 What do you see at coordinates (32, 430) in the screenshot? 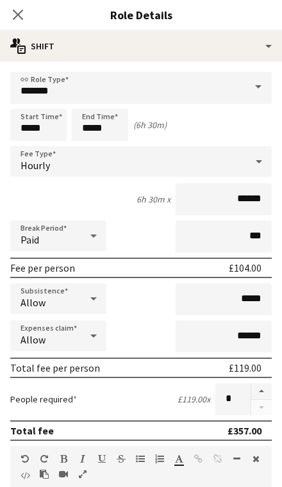
I see `div: Total fee` at bounding box center [32, 430].